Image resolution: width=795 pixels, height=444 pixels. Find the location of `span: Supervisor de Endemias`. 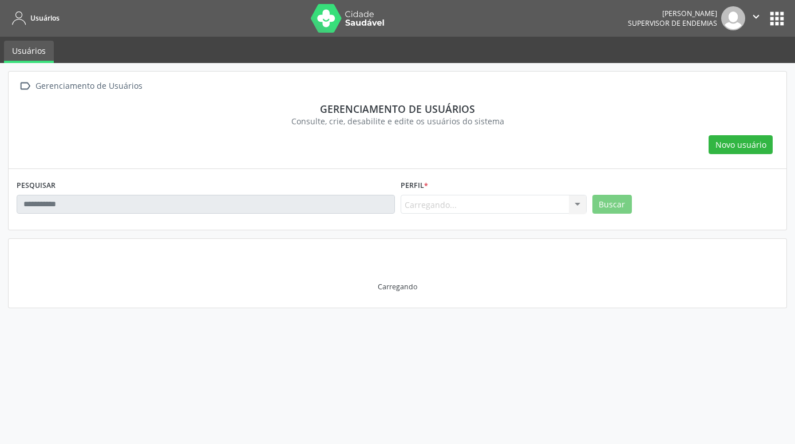

span: Supervisor de Endemias is located at coordinates (673, 23).